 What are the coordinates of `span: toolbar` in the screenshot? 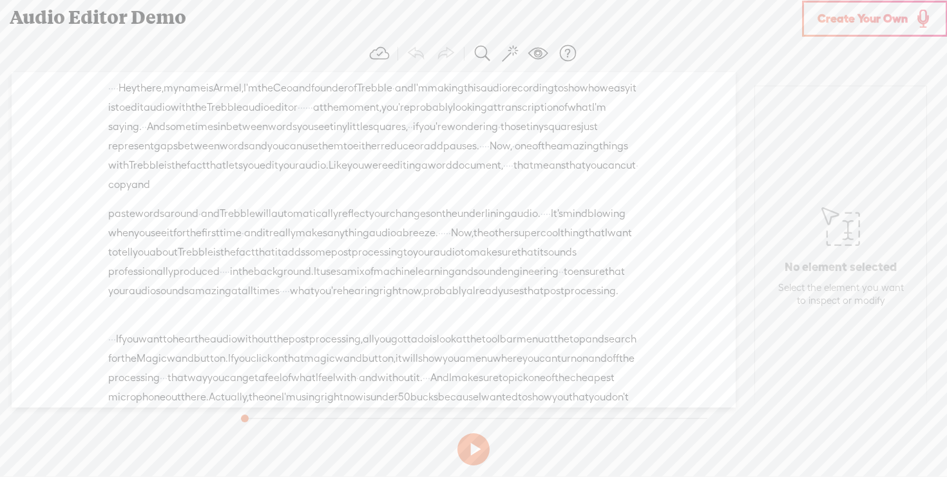 It's located at (499, 339).